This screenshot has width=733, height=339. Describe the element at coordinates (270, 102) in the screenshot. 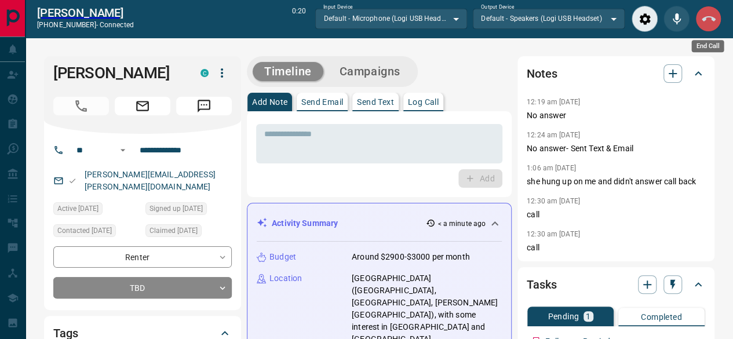

I see `p: Add Note` at that location.